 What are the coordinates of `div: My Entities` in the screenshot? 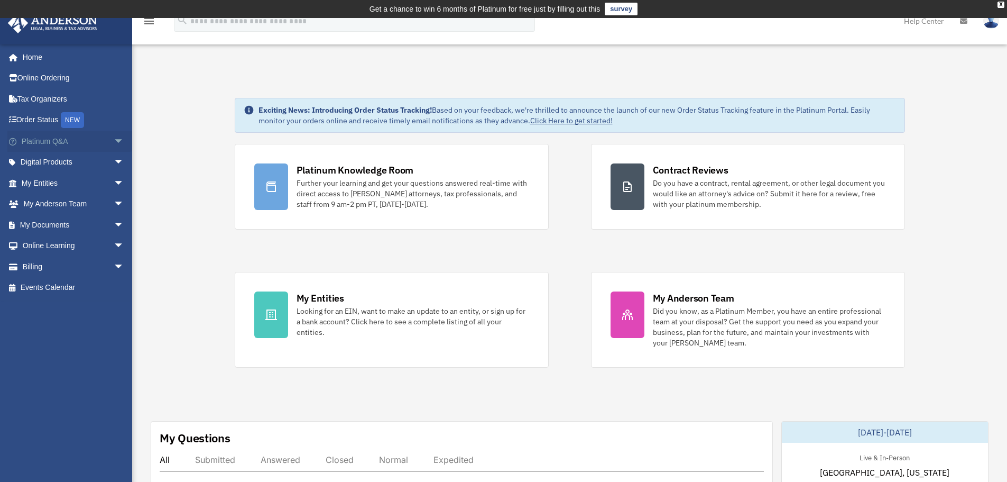 It's located at (320, 298).